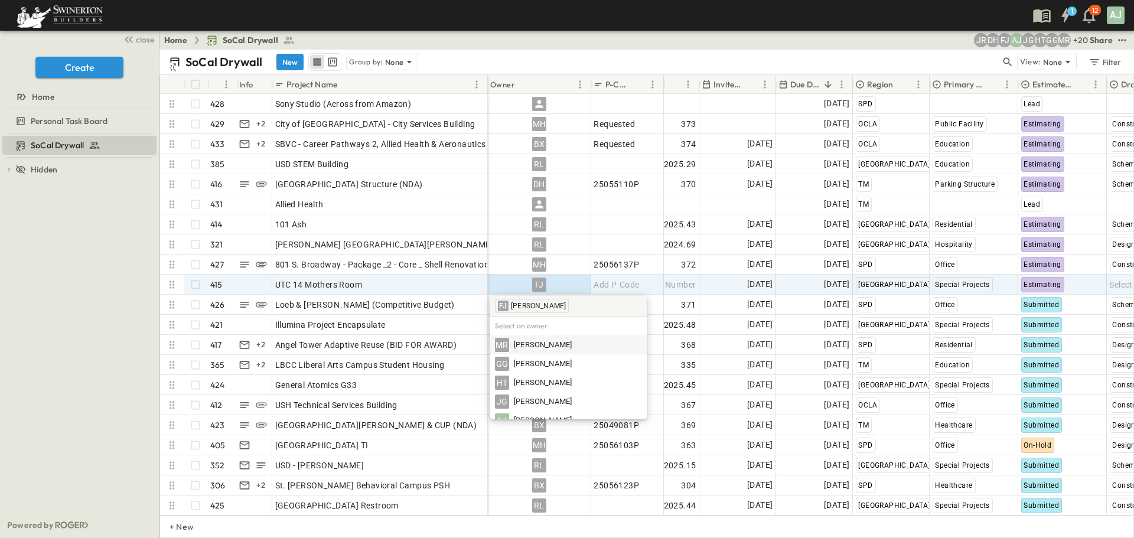 The width and height of the screenshot is (1134, 538). Describe the element at coordinates (688, 405) in the screenshot. I see `span: 367` at that location.